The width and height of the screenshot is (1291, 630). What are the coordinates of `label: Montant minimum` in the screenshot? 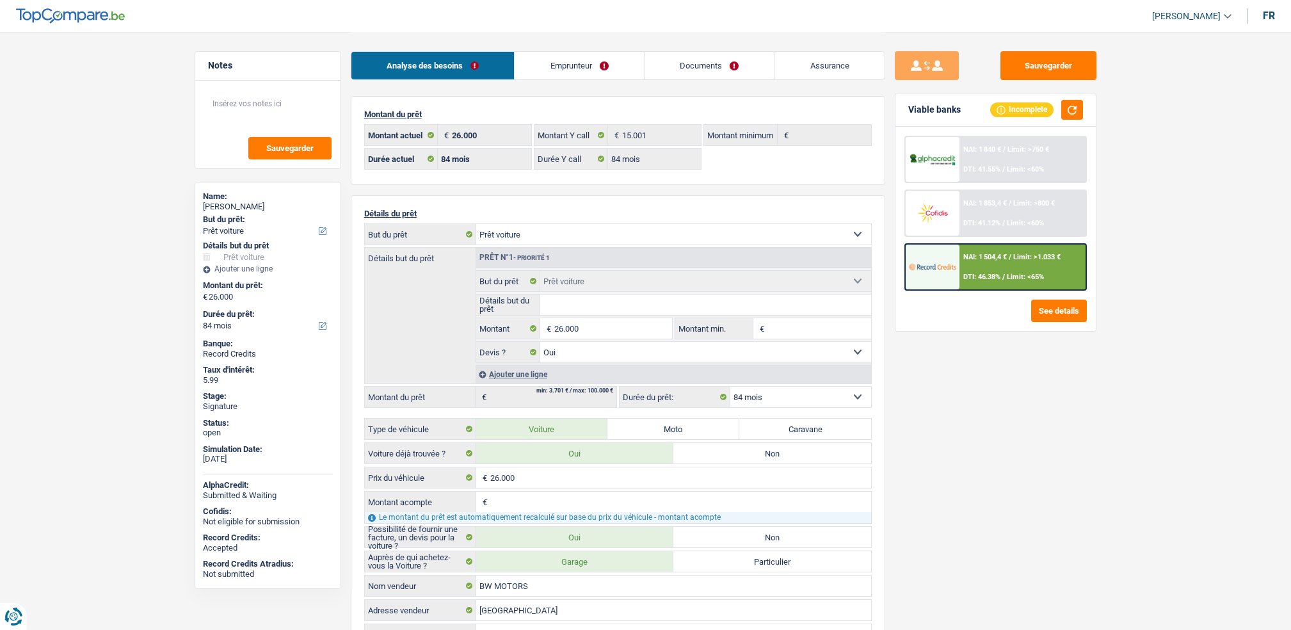 It's located at (740, 135).